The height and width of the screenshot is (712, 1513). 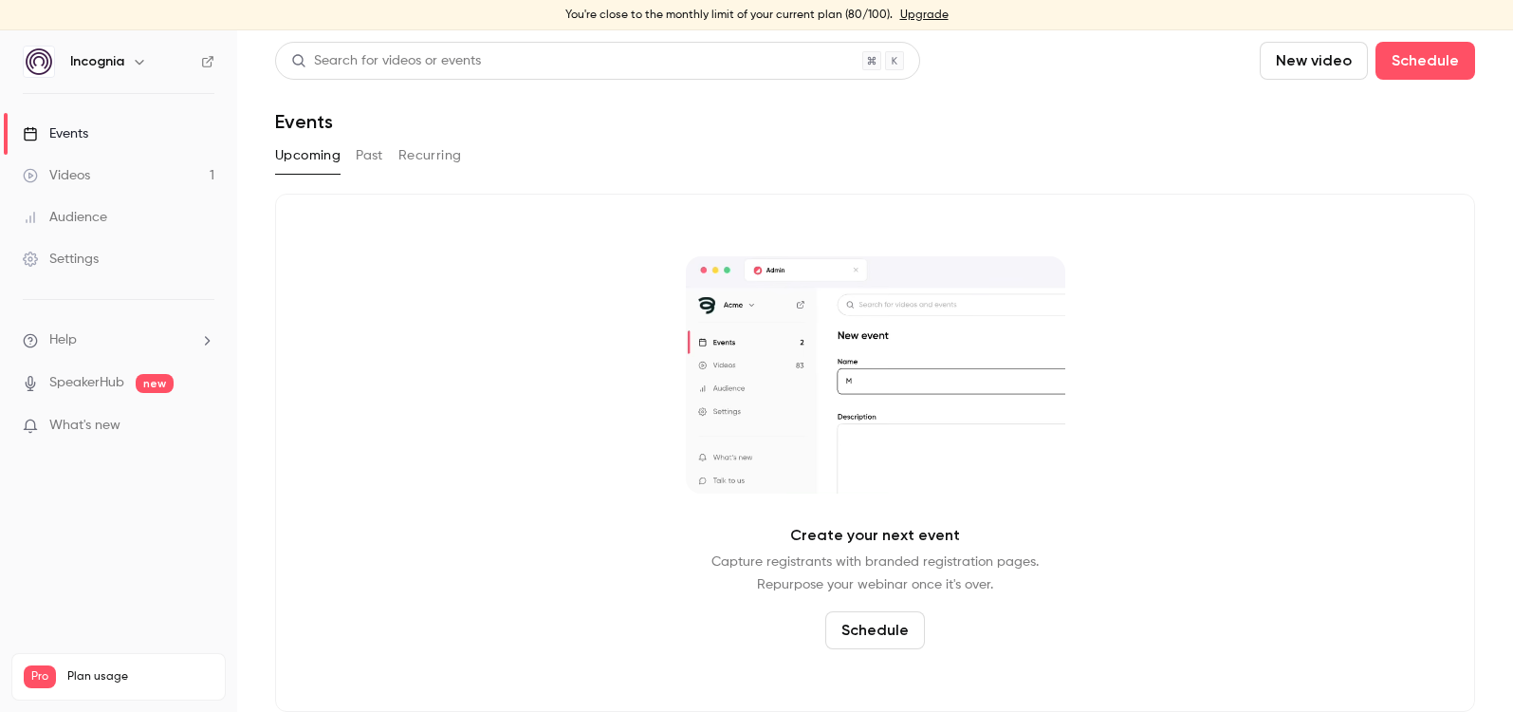 What do you see at coordinates (84, 425) in the screenshot?
I see `span: What's new` at bounding box center [84, 425].